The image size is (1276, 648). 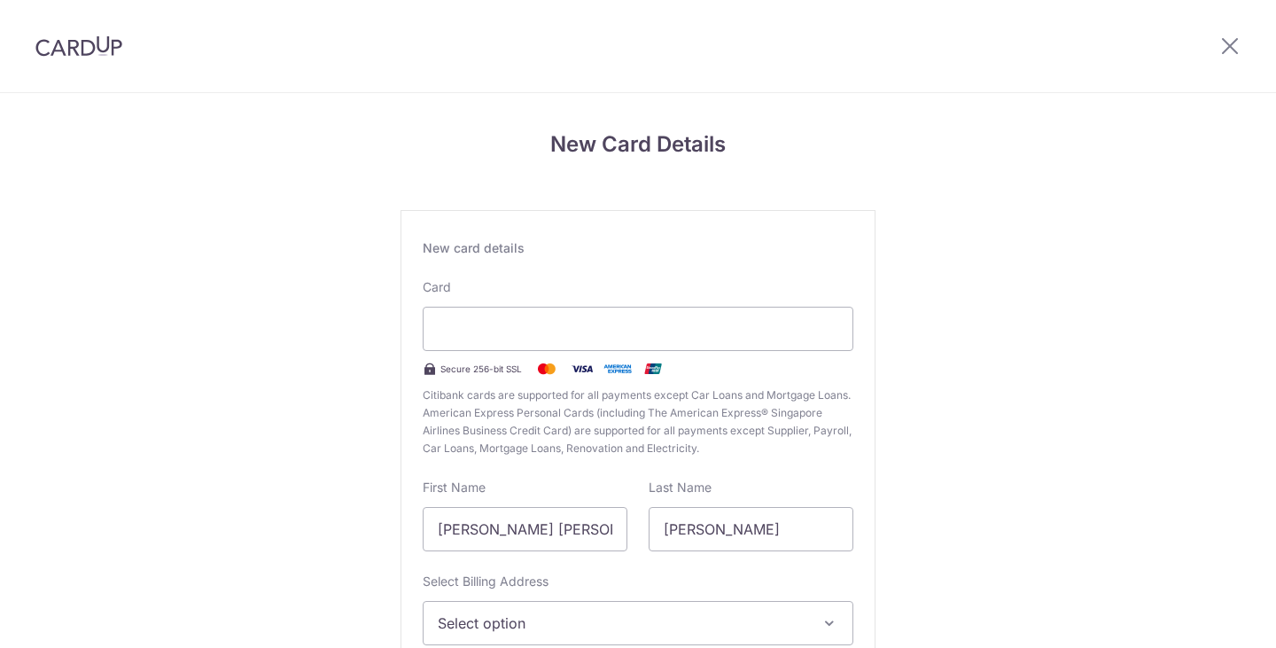 I want to click on h4: New Card Details, so click(x=638, y=144).